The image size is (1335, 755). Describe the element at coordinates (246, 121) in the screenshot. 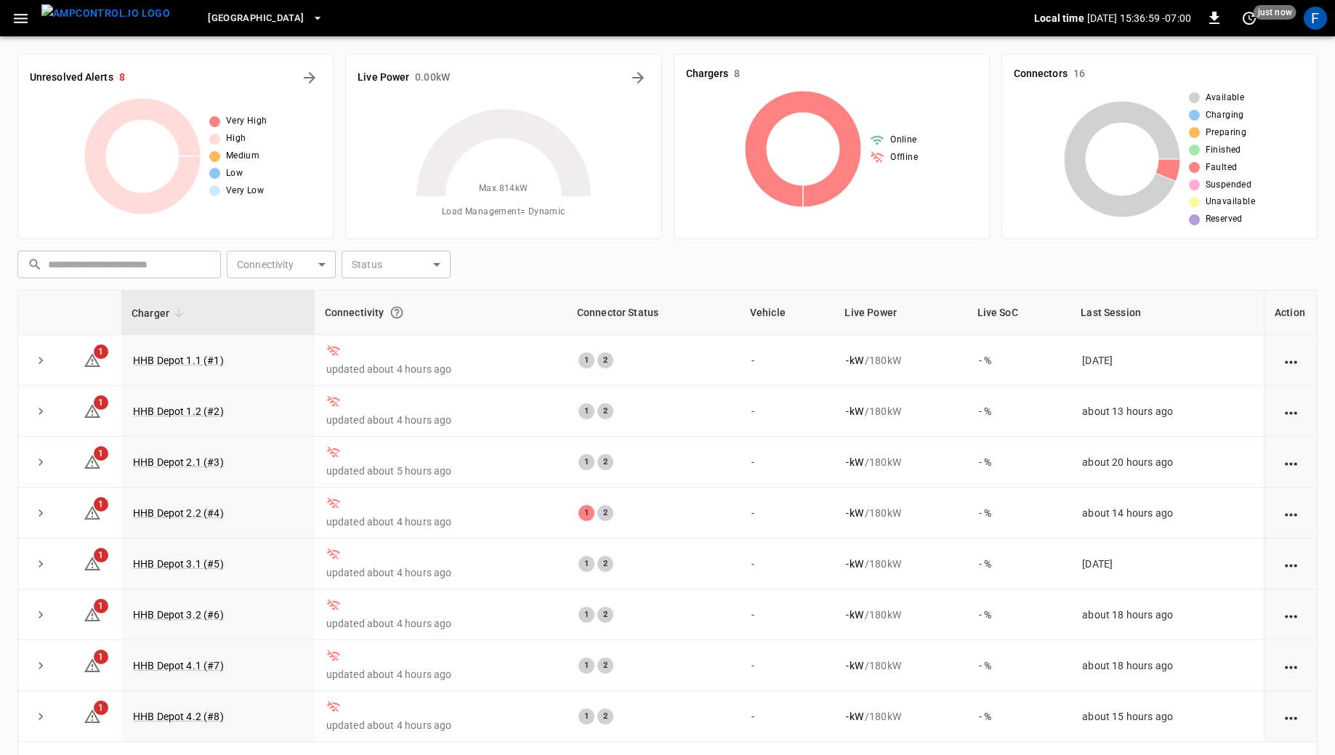

I see `span: Very High` at that location.